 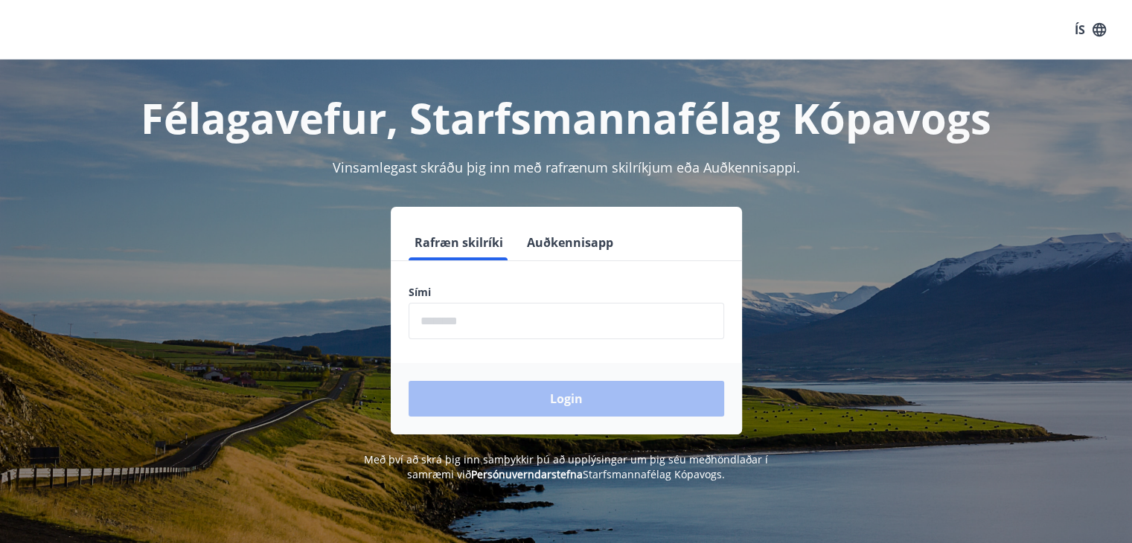 I want to click on a: Persónuverndarstefna, so click(x=527, y=474).